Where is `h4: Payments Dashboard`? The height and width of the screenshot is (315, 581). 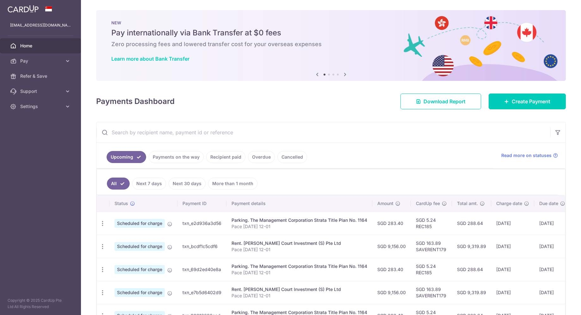 h4: Payments Dashboard is located at coordinates (135, 102).